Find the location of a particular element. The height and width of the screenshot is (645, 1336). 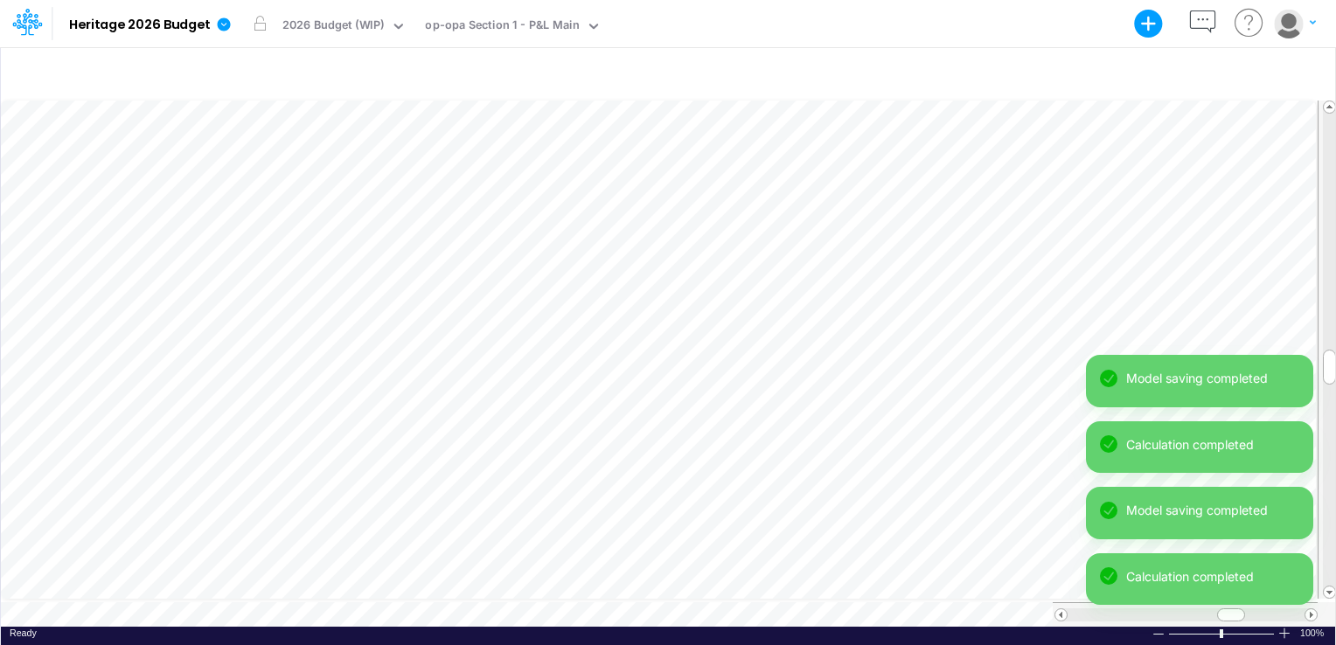

div: 2026 Budget (WIP) is located at coordinates (333, 26).